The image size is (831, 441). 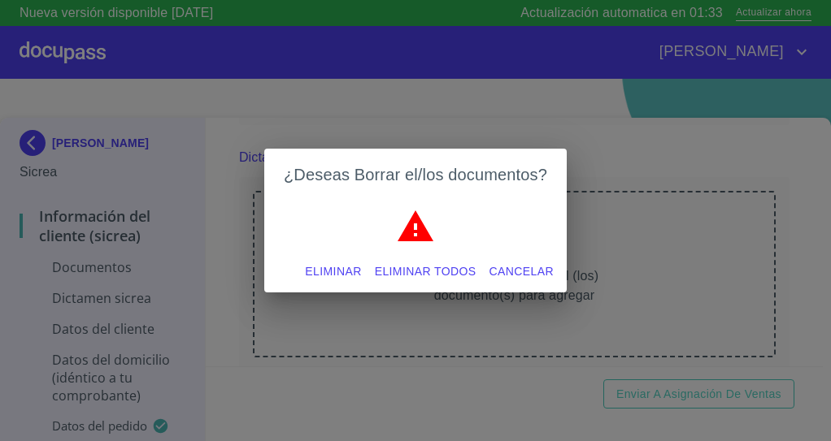 What do you see at coordinates (521, 272) in the screenshot?
I see `button: Cancelar` at bounding box center [521, 272].